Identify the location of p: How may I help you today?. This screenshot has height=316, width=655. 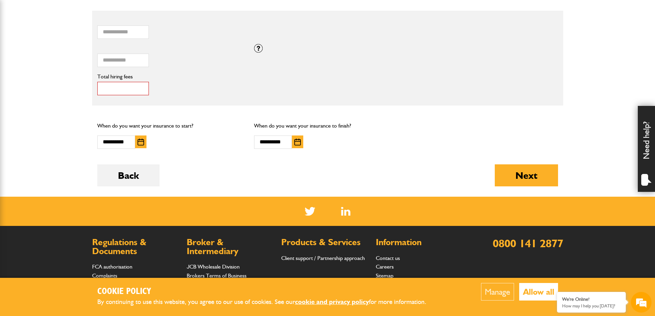
(591, 306).